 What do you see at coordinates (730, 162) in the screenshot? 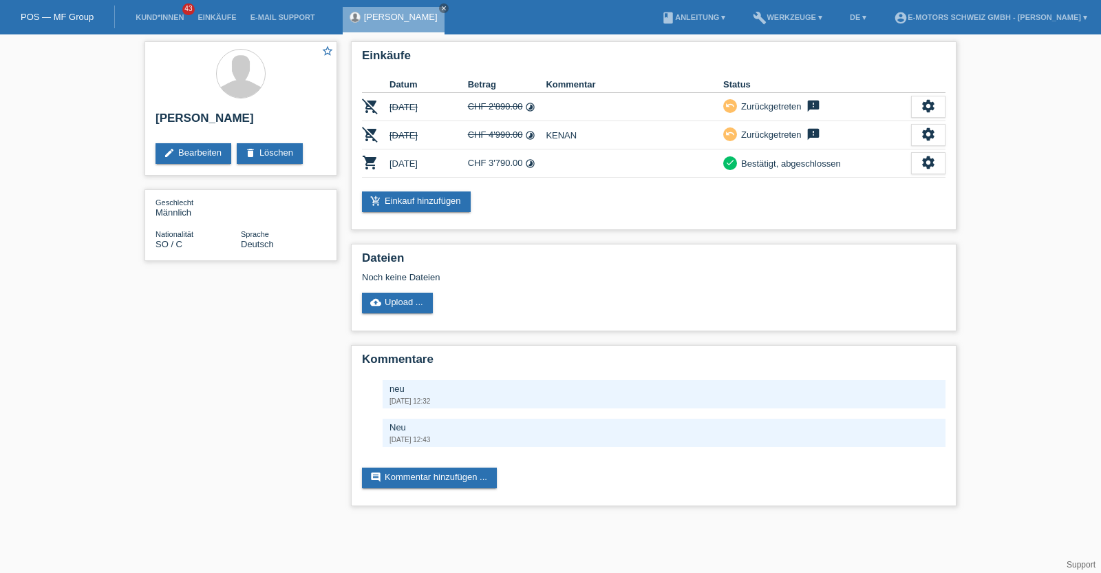
I see `i: check` at bounding box center [730, 162].